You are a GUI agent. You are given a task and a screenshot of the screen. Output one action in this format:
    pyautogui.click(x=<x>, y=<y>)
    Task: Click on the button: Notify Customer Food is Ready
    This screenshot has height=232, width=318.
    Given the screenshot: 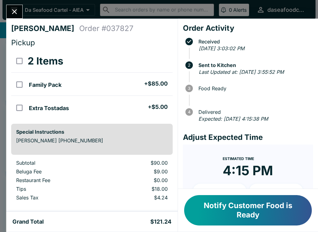 What is the action you would take?
    pyautogui.click(x=248, y=211)
    